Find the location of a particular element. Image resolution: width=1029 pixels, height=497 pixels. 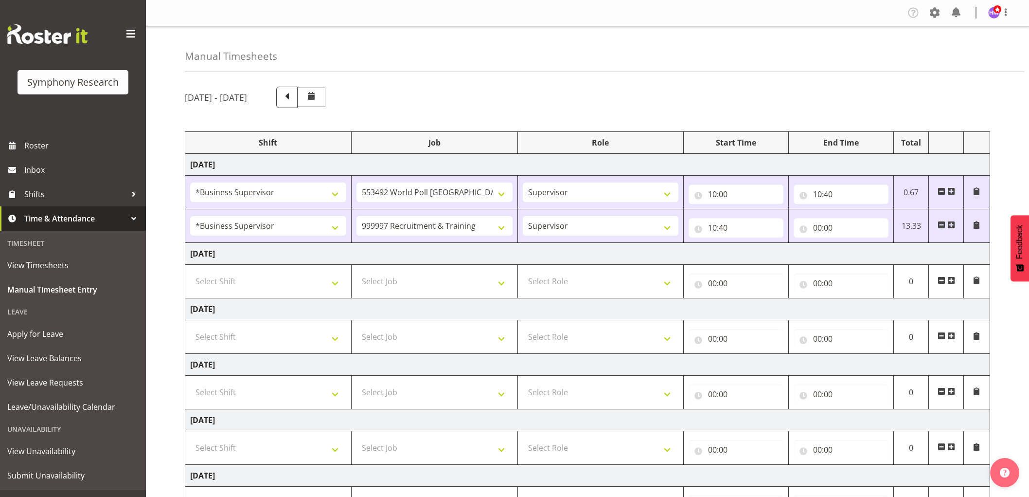

div: Symphony Research is located at coordinates (73, 82).